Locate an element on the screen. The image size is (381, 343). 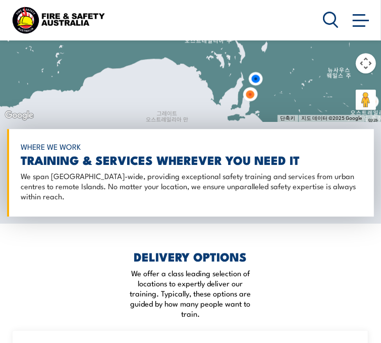
h2: TRAINING & SERVICES WHEREVER YOU NEED IT is located at coordinates (190, 159).